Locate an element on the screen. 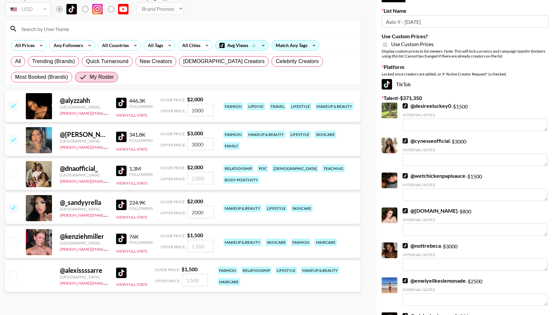 Image resolution: width=554 pixels, height=315 pixels. div: TikTok is located at coordinates (465, 84).